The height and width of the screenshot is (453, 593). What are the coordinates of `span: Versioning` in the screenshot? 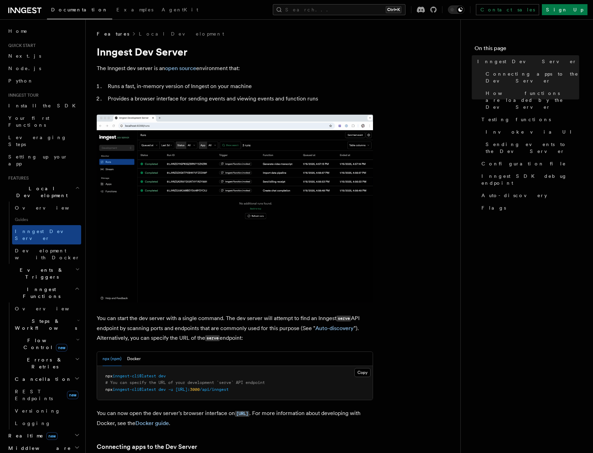 It's located at (38, 411).